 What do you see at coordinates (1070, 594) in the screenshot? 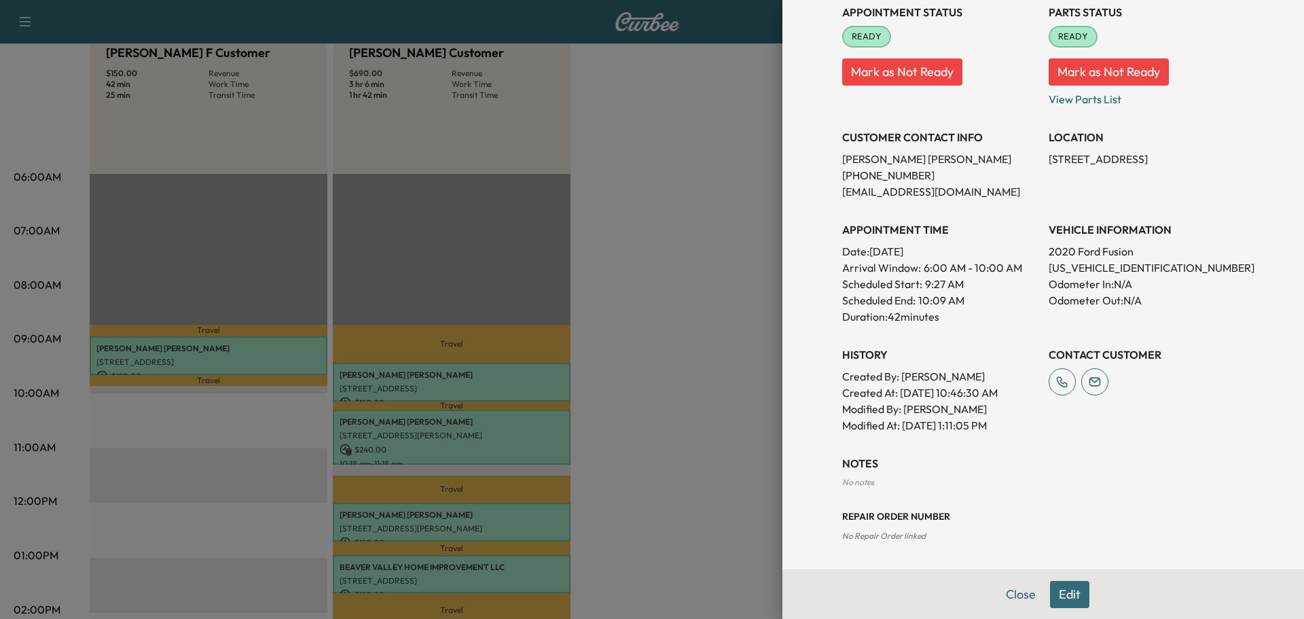
I see `button: Edit` at bounding box center [1070, 594].